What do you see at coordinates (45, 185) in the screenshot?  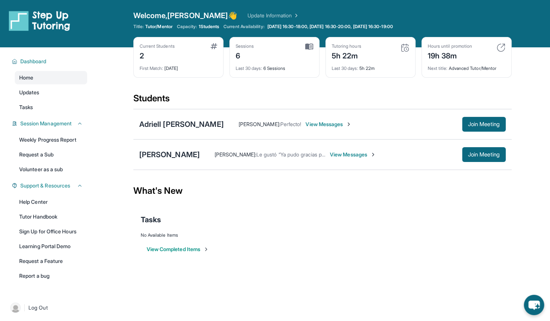 I see `span: Support & Resources` at bounding box center [45, 185].